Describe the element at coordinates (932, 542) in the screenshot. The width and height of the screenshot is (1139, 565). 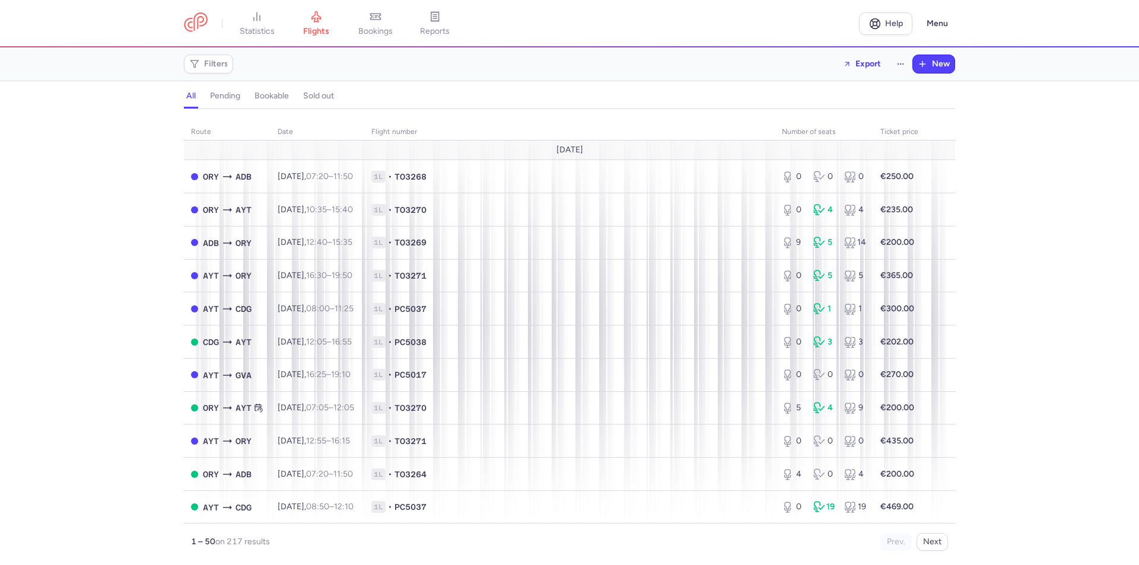
I see `button: Next` at that location.